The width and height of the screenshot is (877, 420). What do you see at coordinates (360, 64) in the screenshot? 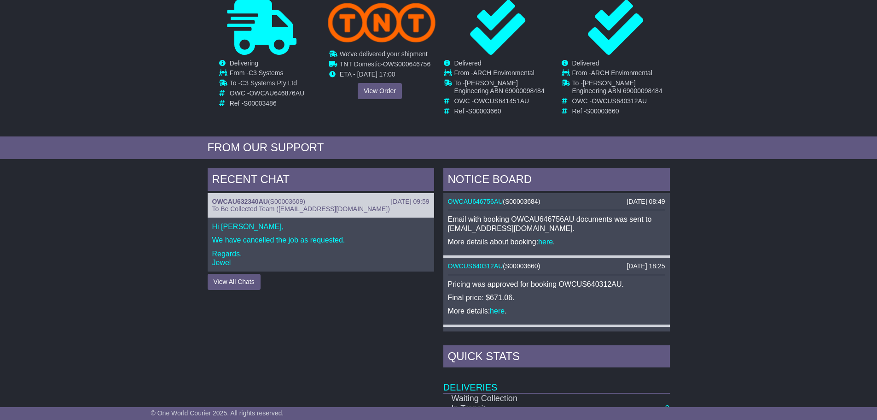
I see `span: TNT Domestic` at bounding box center [360, 64].